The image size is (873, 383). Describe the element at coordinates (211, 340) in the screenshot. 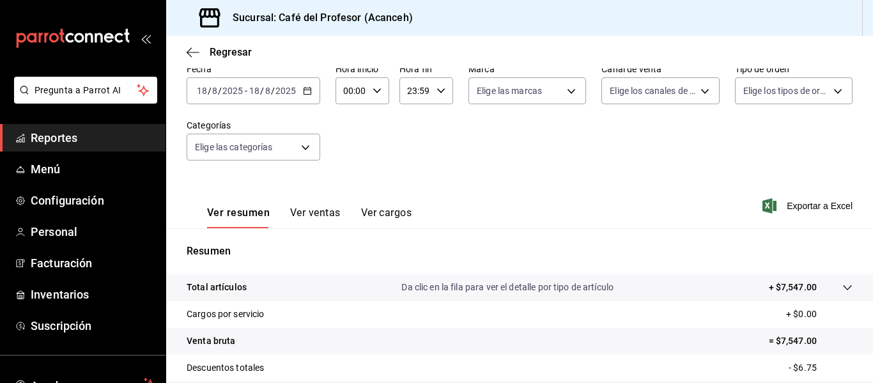

I see `p: Venta bruta` at that location.